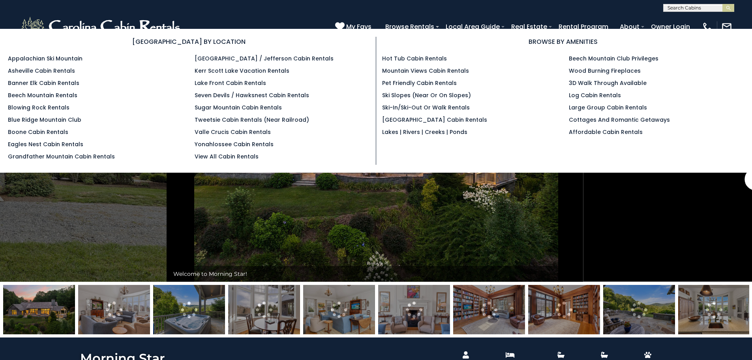 The image size is (752, 360). I want to click on span: My Favs, so click(359, 26).